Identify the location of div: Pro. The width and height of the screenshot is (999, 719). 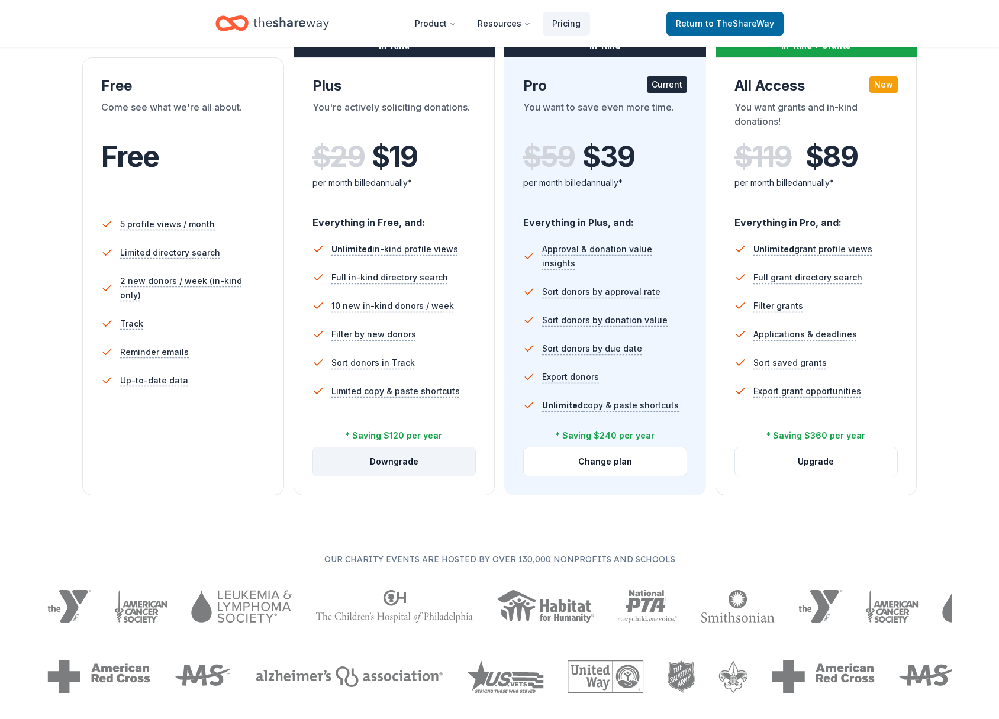
(605, 86).